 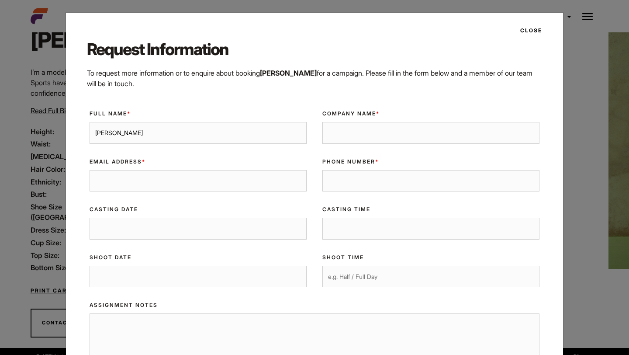 What do you see at coordinates (315, 49) in the screenshot?
I see `h2: Request Information` at bounding box center [315, 49].